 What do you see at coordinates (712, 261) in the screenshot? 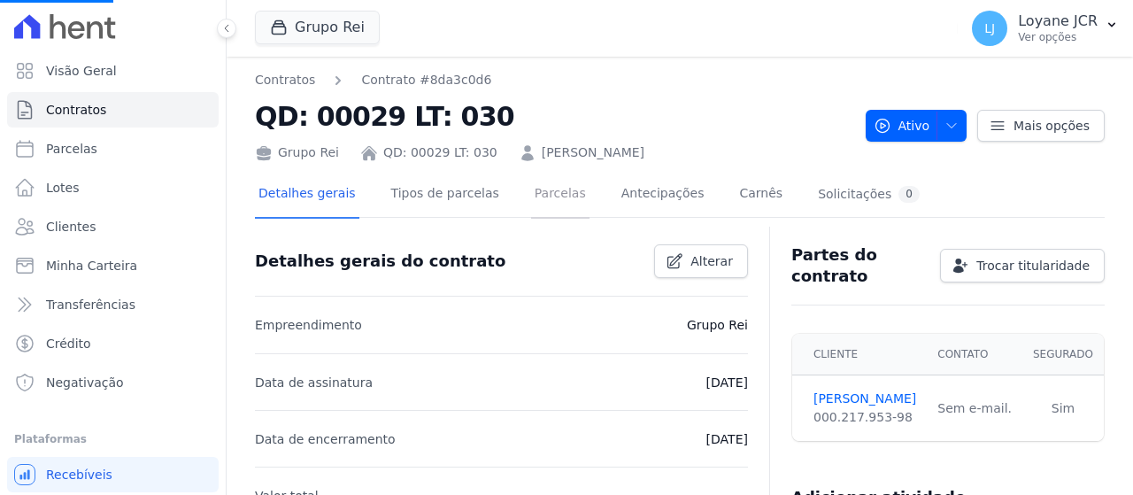
I see `span: Alterar` at bounding box center [712, 261].